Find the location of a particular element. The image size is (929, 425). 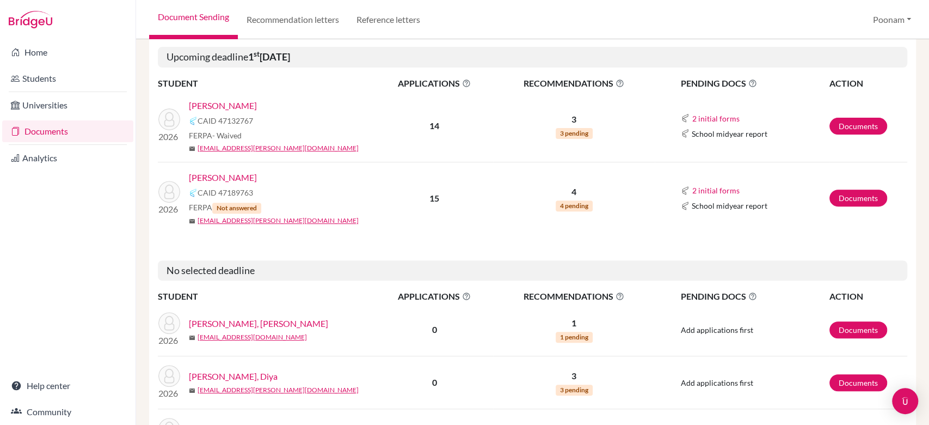

a: Analytics is located at coordinates (67, 158).